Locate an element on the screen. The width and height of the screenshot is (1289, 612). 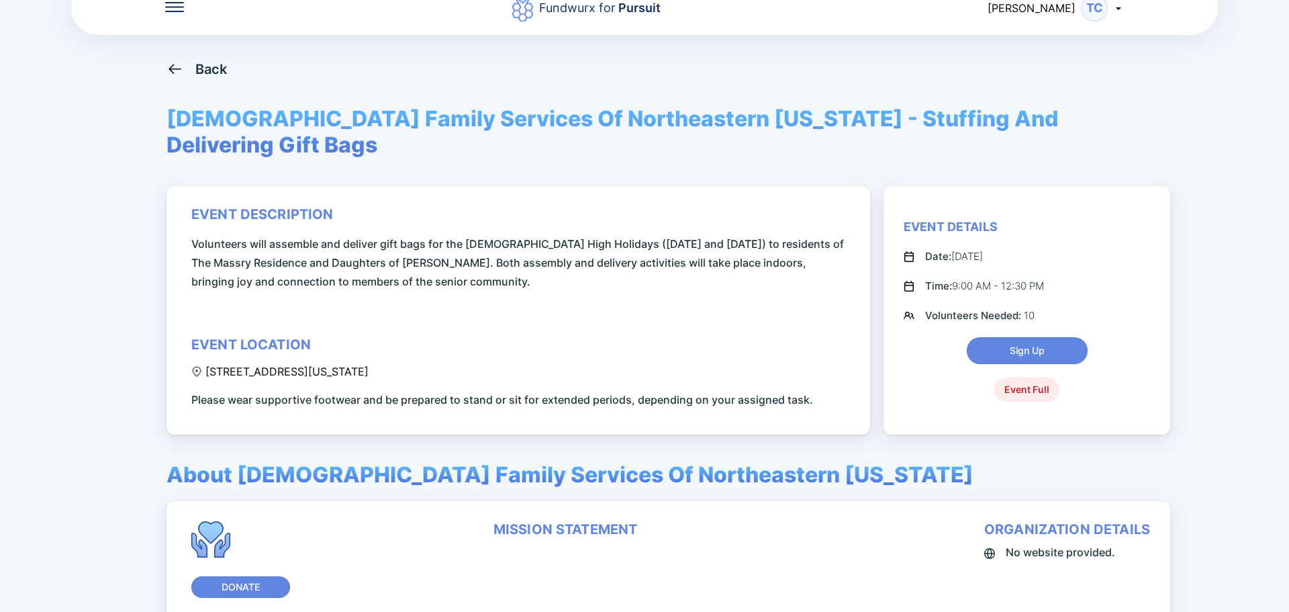
div: Back is located at coordinates (212, 69).